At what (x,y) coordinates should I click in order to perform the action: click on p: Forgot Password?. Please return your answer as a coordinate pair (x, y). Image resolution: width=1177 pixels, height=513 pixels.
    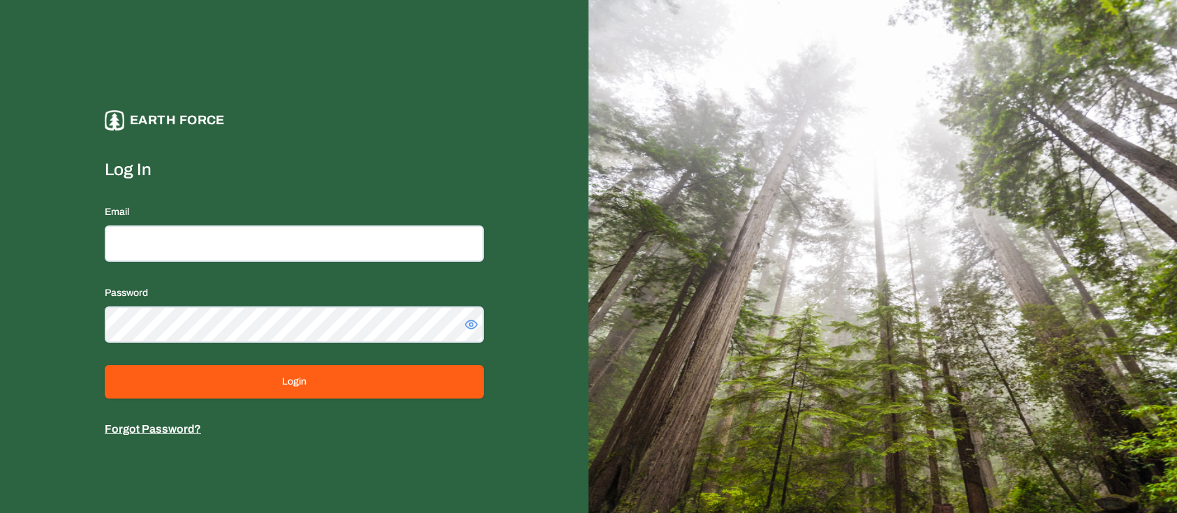
    Looking at the image, I should click on (294, 429).